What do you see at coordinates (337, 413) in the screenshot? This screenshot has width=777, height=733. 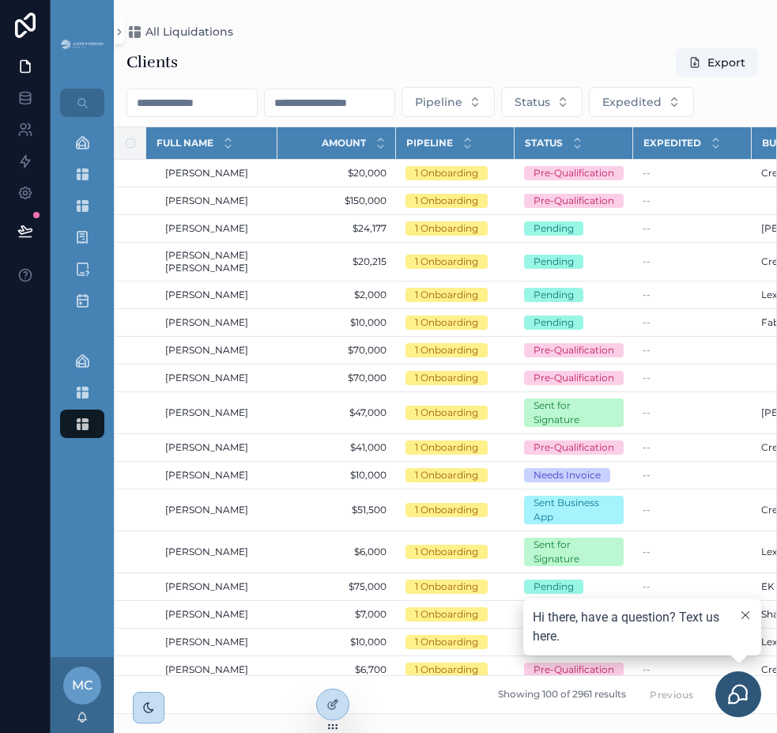 I see `span: $47,000` at bounding box center [337, 413].